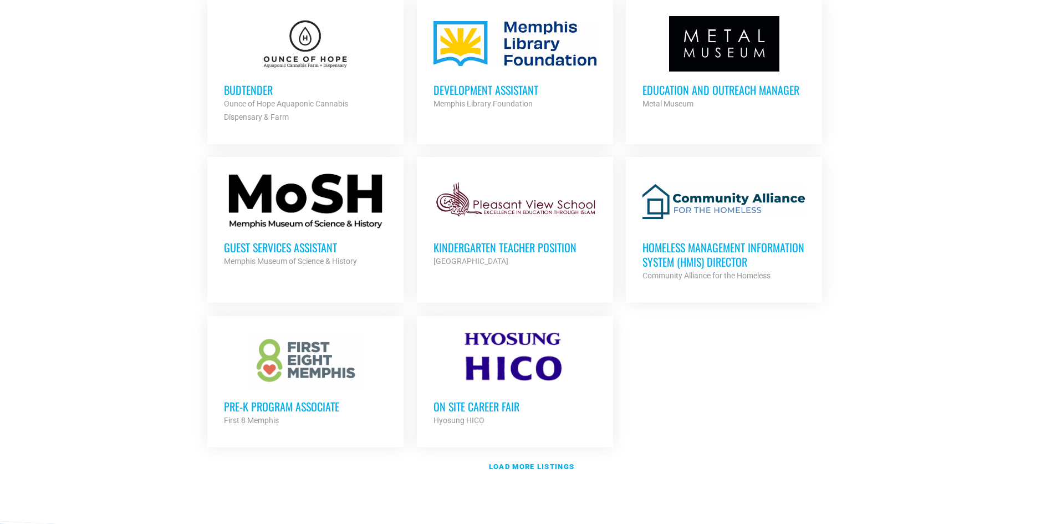 The image size is (1056, 524). Describe the element at coordinates (668, 104) in the screenshot. I see `strong: Metal Museum` at that location.